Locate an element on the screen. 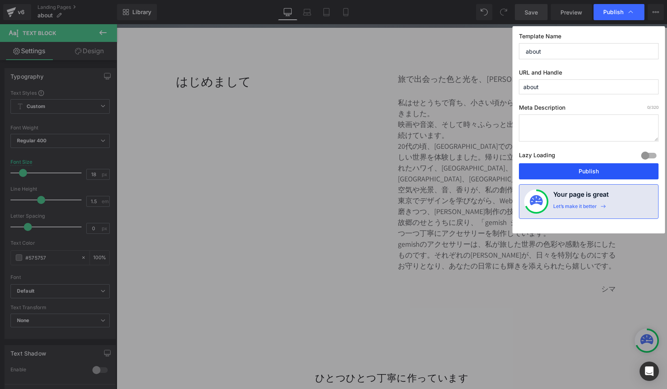 The width and height of the screenshot is (667, 389). span: 0 is located at coordinates (648, 107).